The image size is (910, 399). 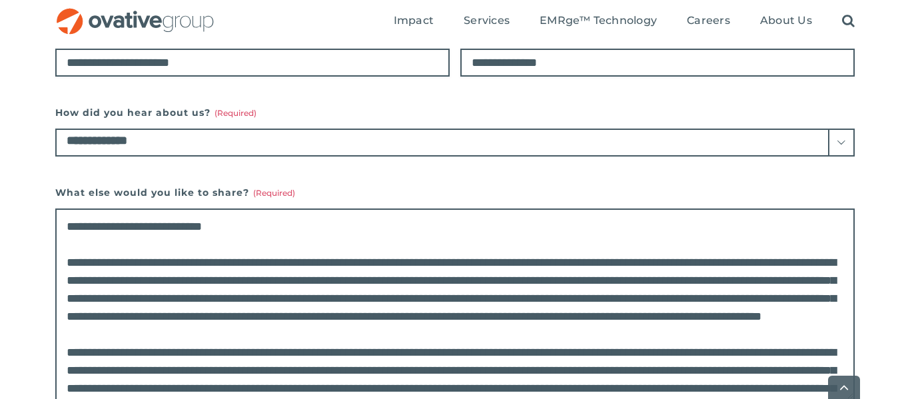 What do you see at coordinates (455, 113) in the screenshot?
I see `label: How did you hear about us?` at bounding box center [455, 113].